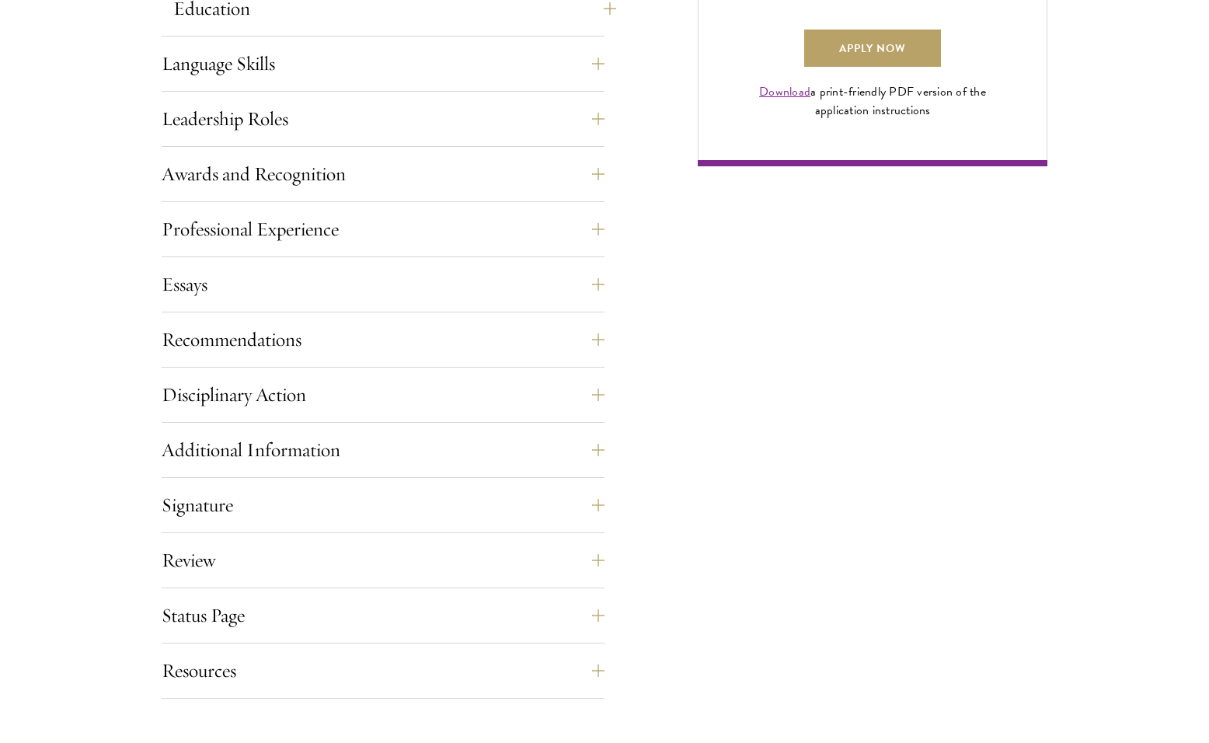 The image size is (1209, 743). What do you see at coordinates (383, 174) in the screenshot?
I see `button: Awards and Recognition` at bounding box center [383, 174].